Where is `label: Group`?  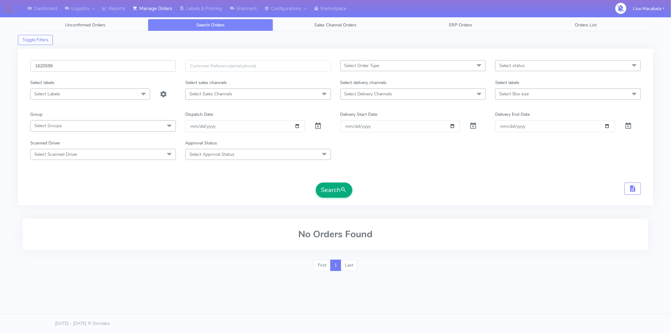 label: Group is located at coordinates (36, 114).